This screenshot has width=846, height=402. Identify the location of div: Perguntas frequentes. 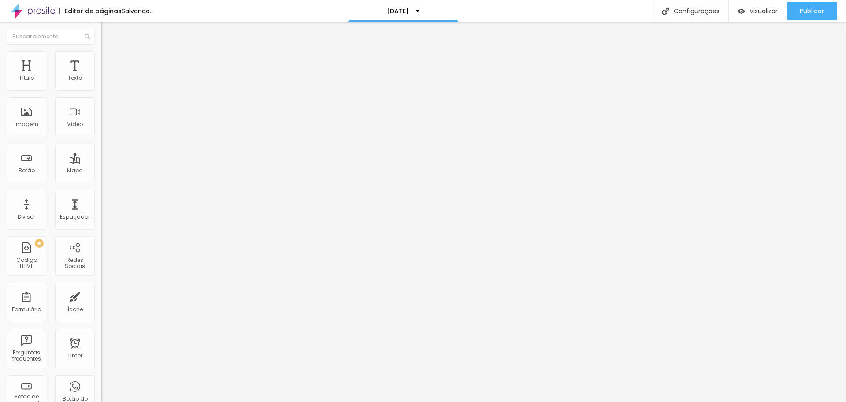
(26, 356).